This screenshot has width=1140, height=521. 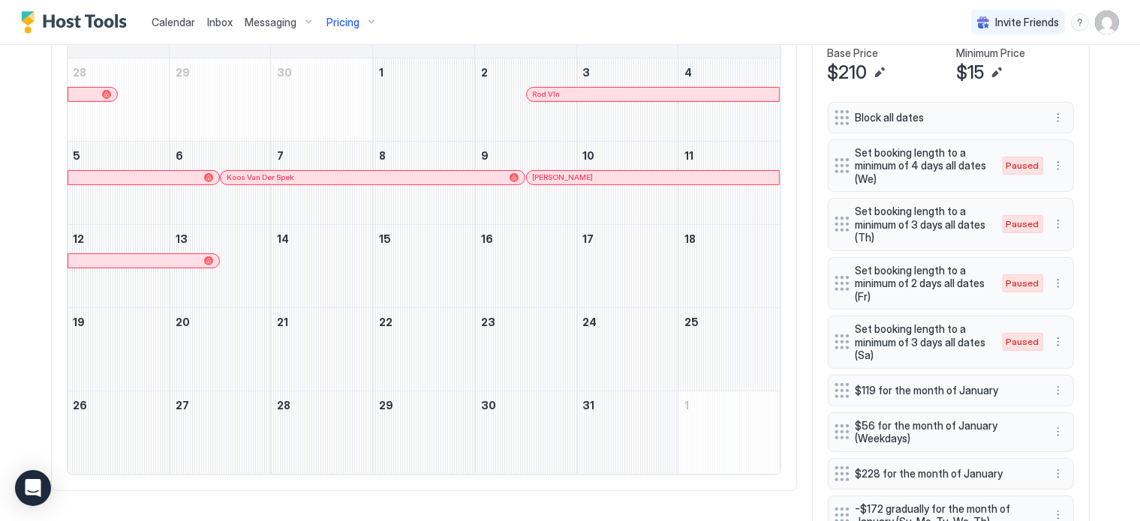 I want to click on td: October 7, 2025, so click(x=322, y=182).